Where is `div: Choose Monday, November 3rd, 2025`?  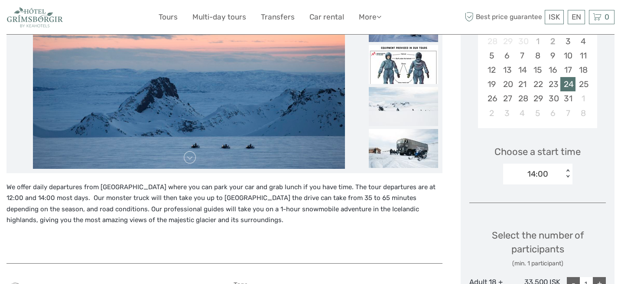
div: Choose Monday, November 3rd, 2025 is located at coordinates (507, 113).